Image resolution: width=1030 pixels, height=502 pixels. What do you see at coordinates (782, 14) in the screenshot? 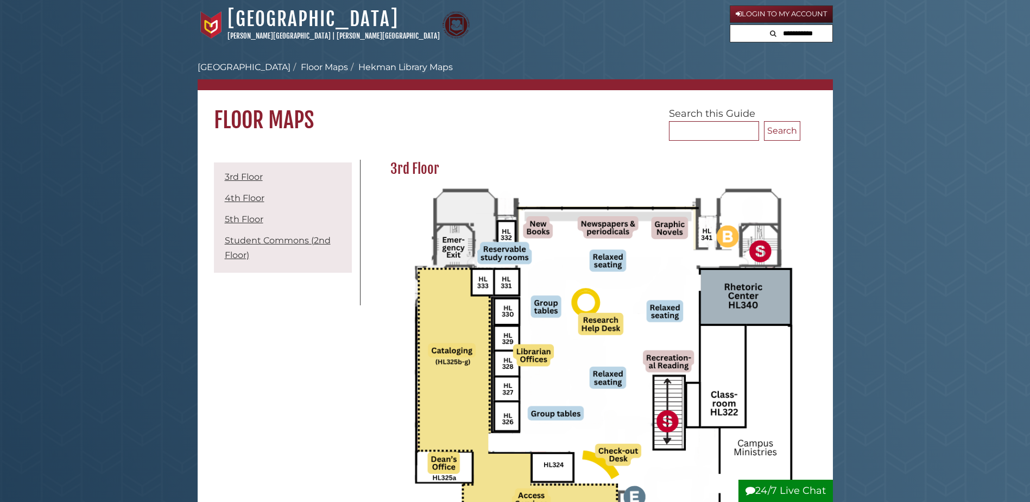
I see `a: Login to My Account` at bounding box center [782, 14].